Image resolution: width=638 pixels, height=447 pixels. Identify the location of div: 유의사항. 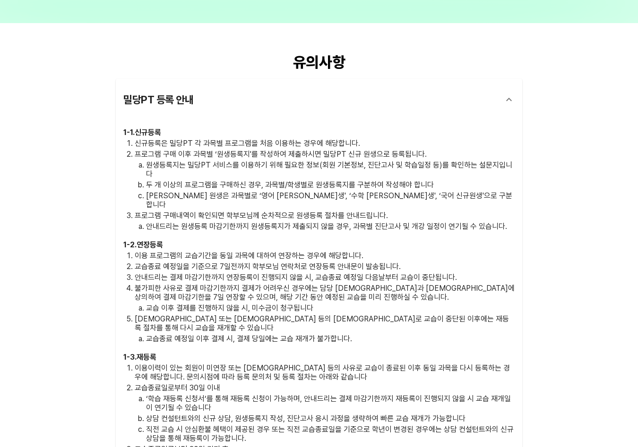
(319, 62).